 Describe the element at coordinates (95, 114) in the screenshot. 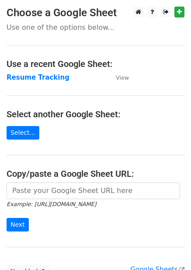

I see `h4: Select another Google Sheet:` at that location.